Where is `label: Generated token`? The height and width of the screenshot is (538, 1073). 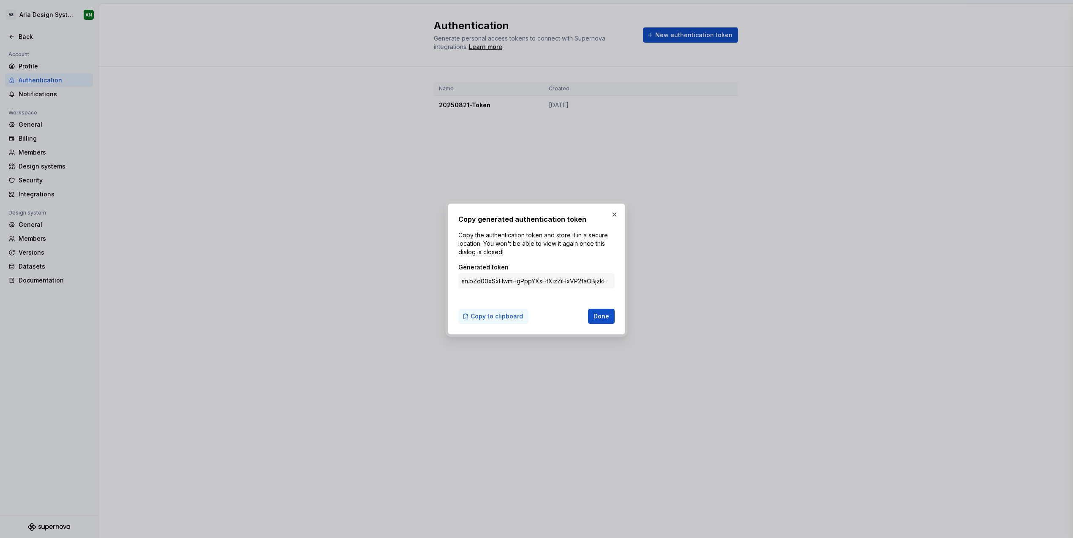 label: Generated token is located at coordinates (483, 267).